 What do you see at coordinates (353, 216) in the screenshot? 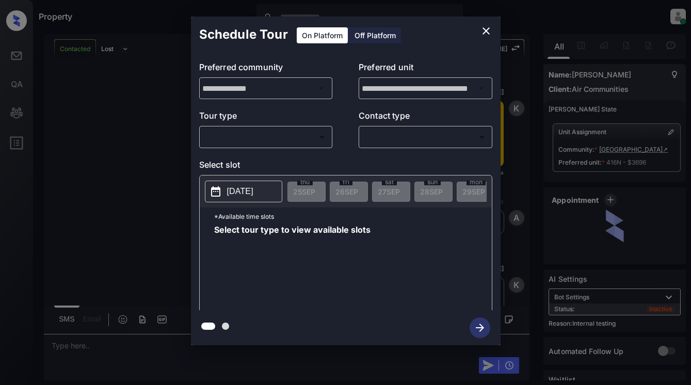
I see `p: *Available time slots` at bounding box center [353, 216].